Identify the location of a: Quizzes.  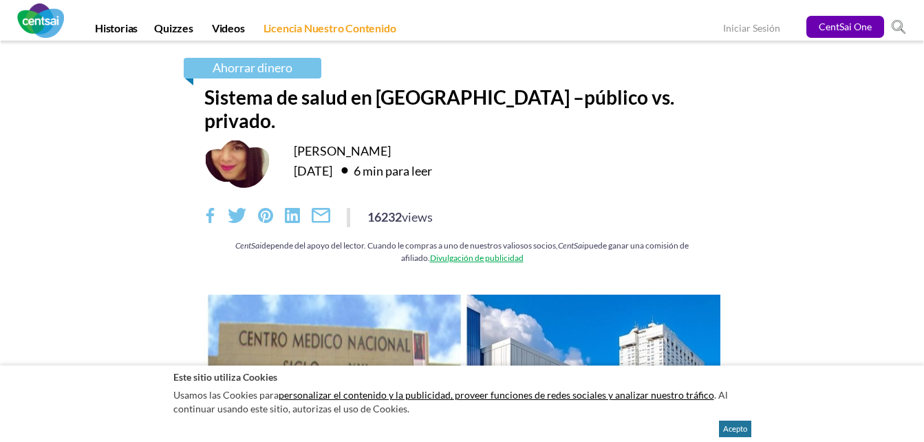
(173, 31).